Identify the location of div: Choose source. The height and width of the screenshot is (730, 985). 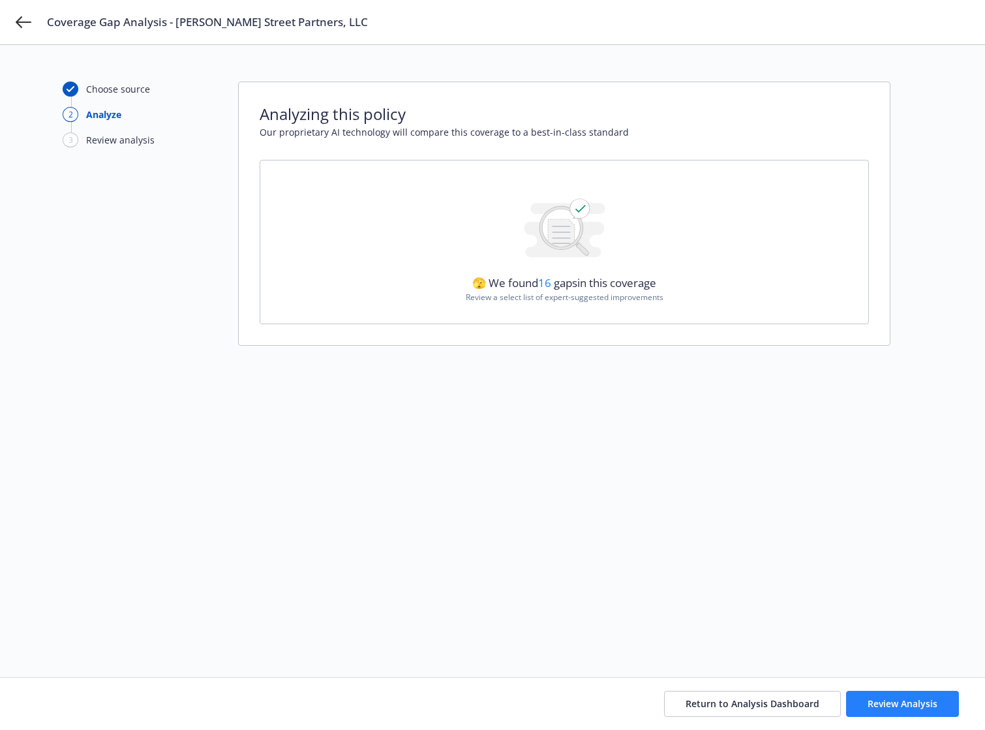
(118, 89).